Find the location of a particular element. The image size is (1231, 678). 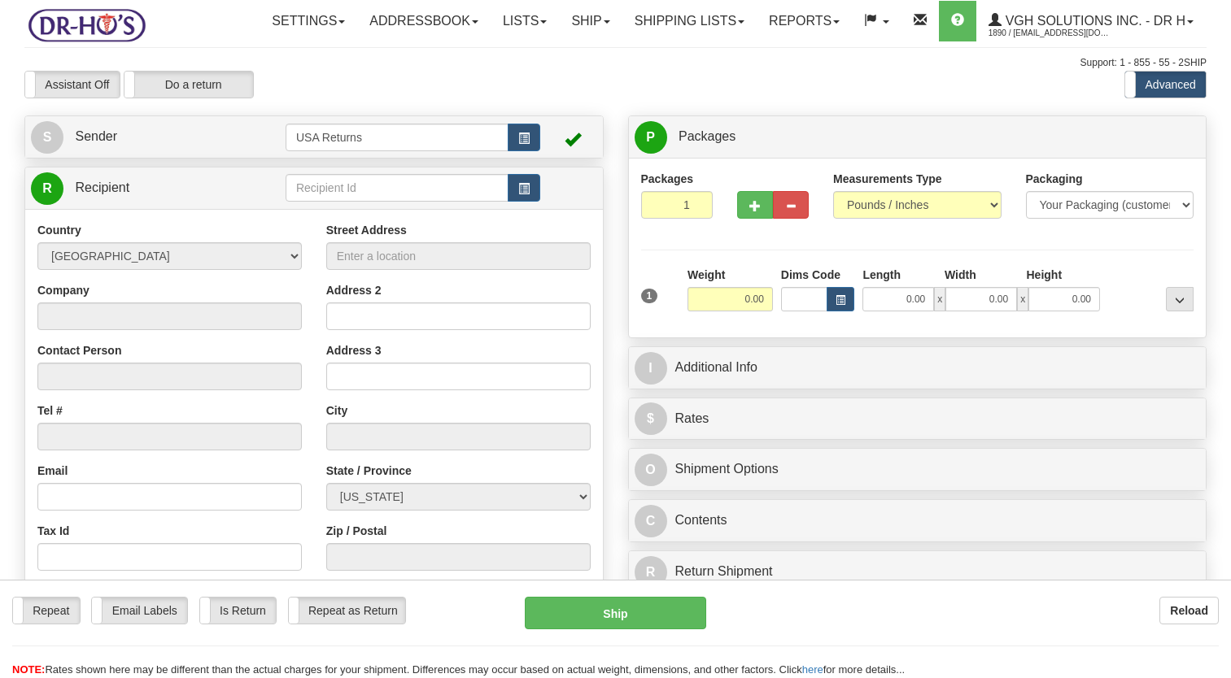

label: Measurements Type is located at coordinates (888, 179).